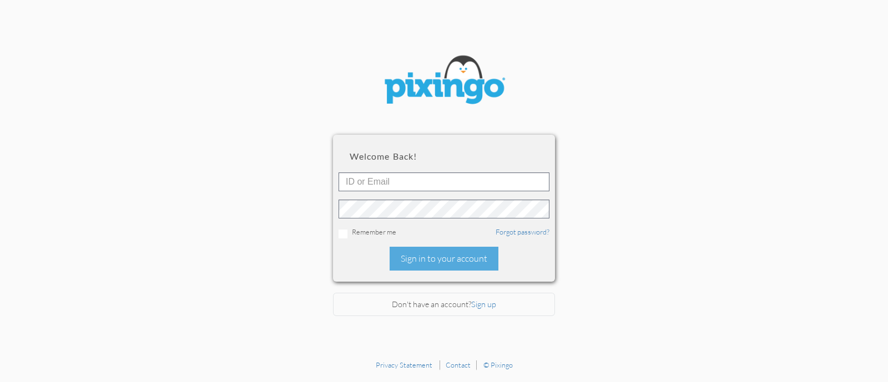 Image resolution: width=888 pixels, height=382 pixels. What do you see at coordinates (444, 156) in the screenshot?
I see `h2: Welcome back!` at bounding box center [444, 156].